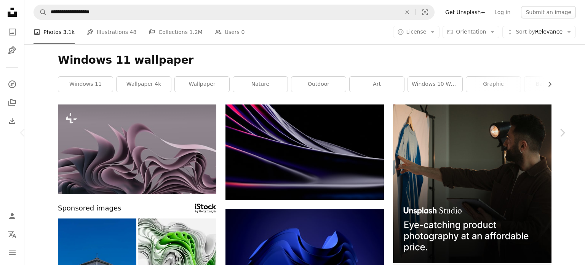 The width and height of the screenshot is (585, 265). Describe the element at coordinates (425, 12) in the screenshot. I see `button: Visual search` at that location.